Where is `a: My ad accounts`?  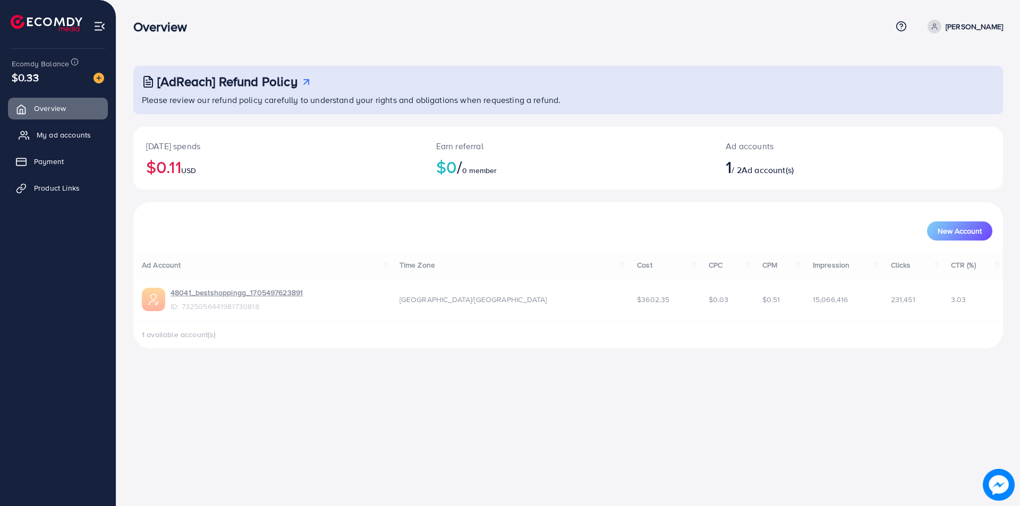 a: My ad accounts is located at coordinates (58, 135).